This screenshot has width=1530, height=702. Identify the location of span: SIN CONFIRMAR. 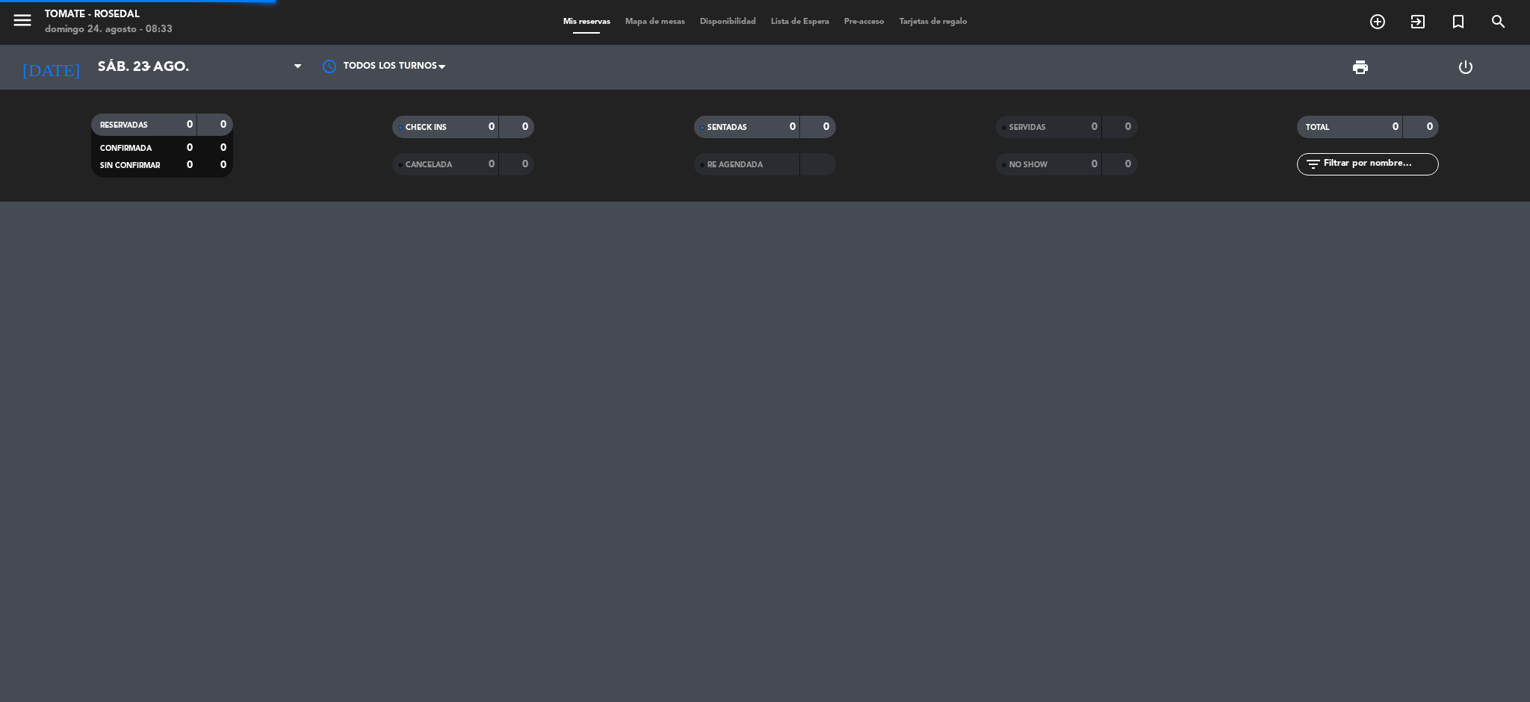
(130, 166).